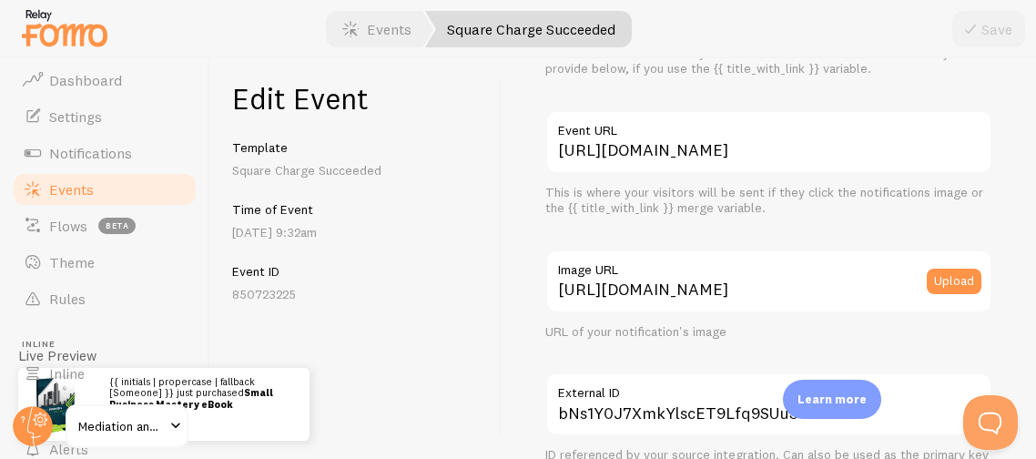  Describe the element at coordinates (768, 61) in the screenshot. I see `div: This text will be bolded in your notification and link to the Event URL you provide below, if you...` at that location.